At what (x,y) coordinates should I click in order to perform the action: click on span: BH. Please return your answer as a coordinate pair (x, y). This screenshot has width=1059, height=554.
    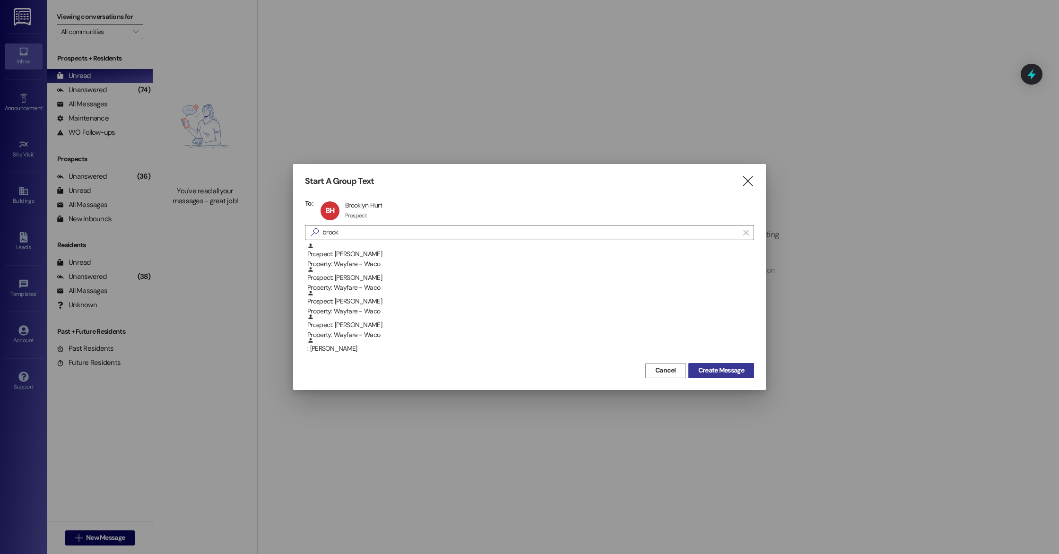
    Looking at the image, I should click on (330, 210).